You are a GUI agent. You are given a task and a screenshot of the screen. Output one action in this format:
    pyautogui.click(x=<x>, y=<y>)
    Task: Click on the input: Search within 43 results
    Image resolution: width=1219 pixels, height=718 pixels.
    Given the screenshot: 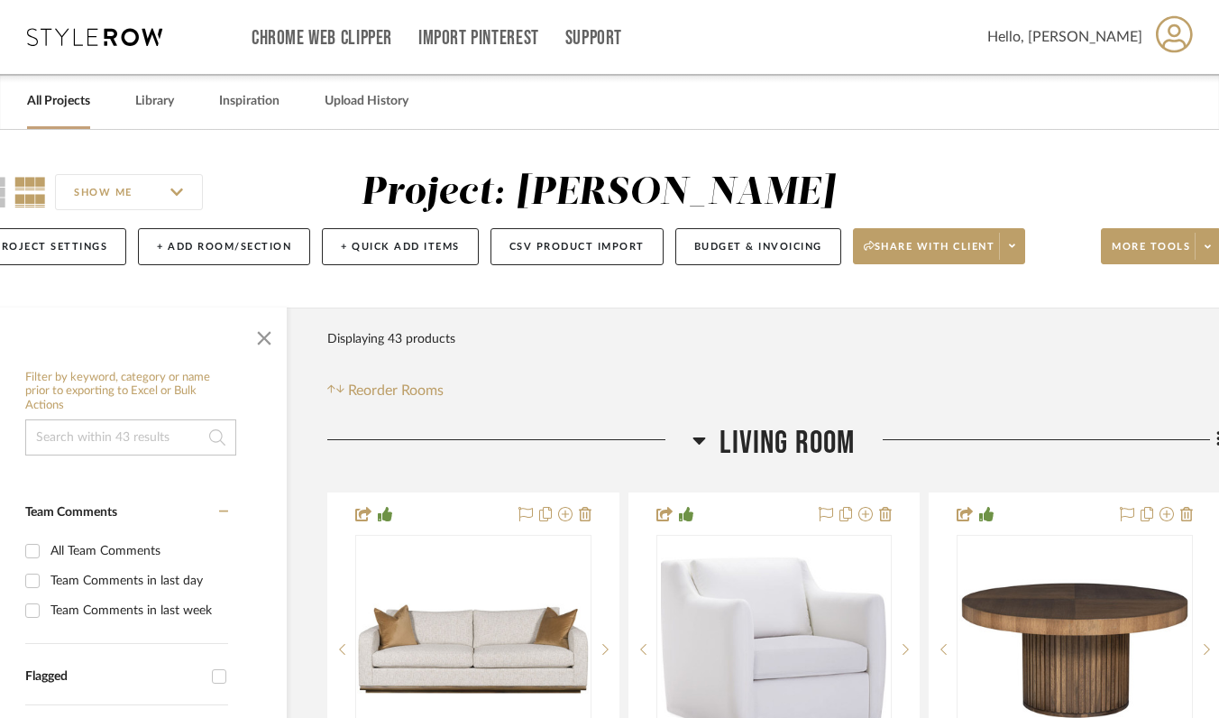 What is the action you would take?
    pyautogui.click(x=131, y=437)
    